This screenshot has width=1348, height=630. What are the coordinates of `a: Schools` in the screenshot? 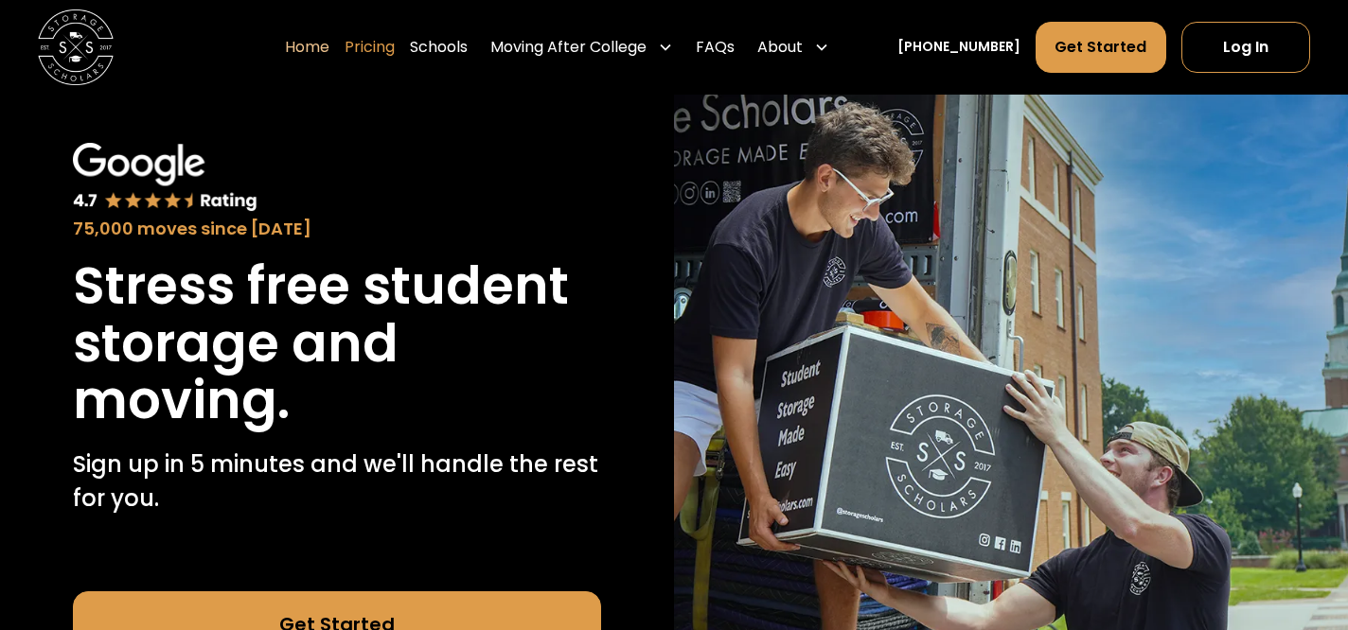 It's located at (438, 47).